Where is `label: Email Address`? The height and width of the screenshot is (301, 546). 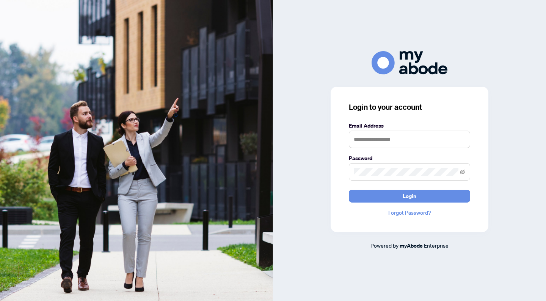
label: Email Address is located at coordinates (410, 126).